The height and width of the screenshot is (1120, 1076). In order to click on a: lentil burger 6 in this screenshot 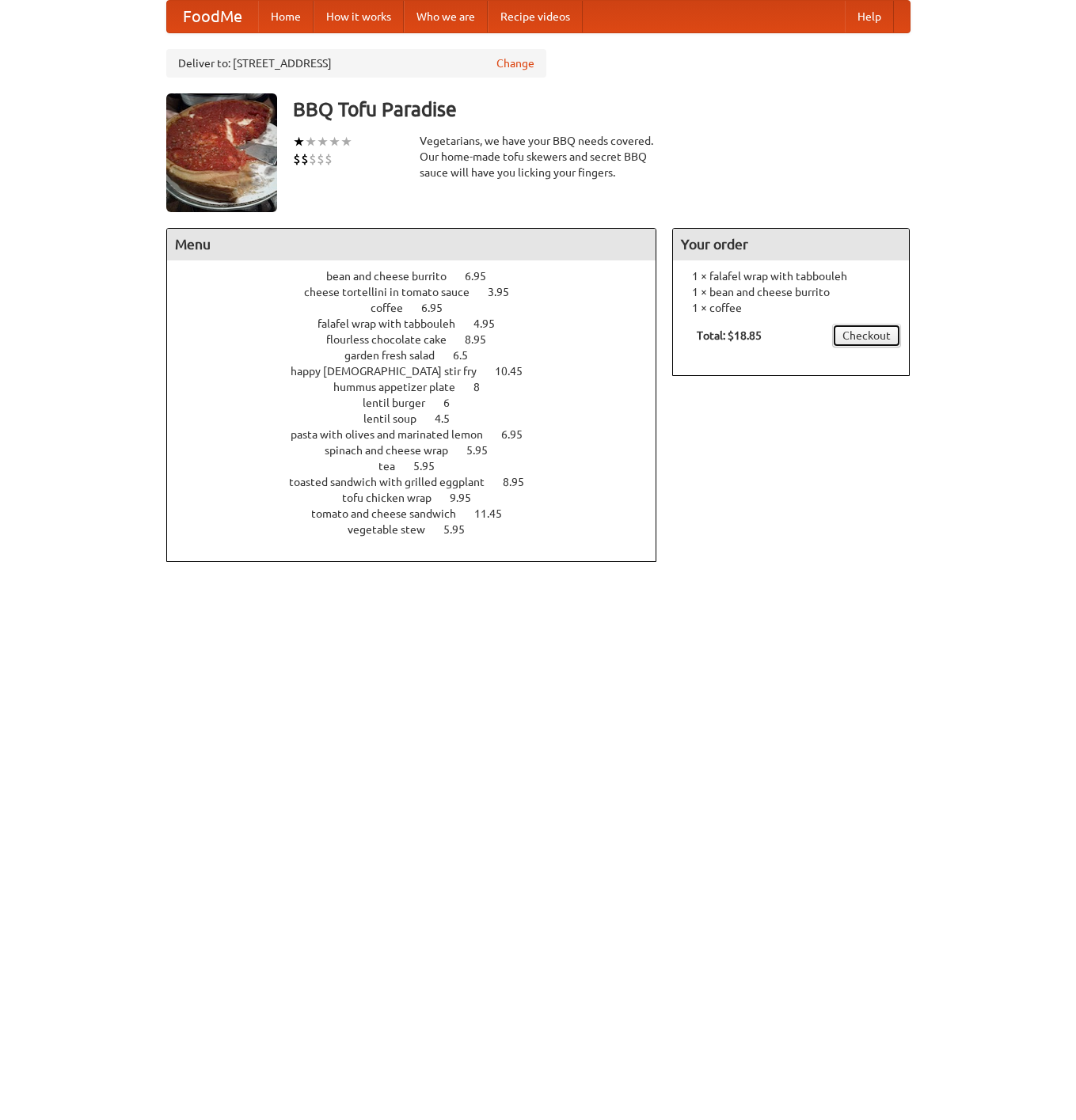, I will do `click(421, 403)`.